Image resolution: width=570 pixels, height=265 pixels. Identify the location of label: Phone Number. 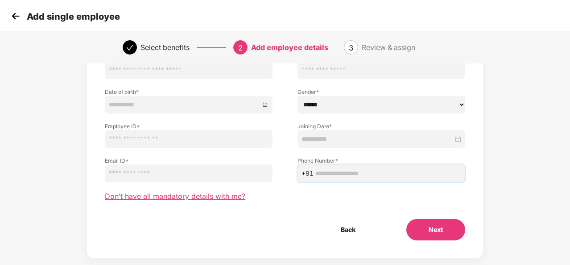
(381, 160).